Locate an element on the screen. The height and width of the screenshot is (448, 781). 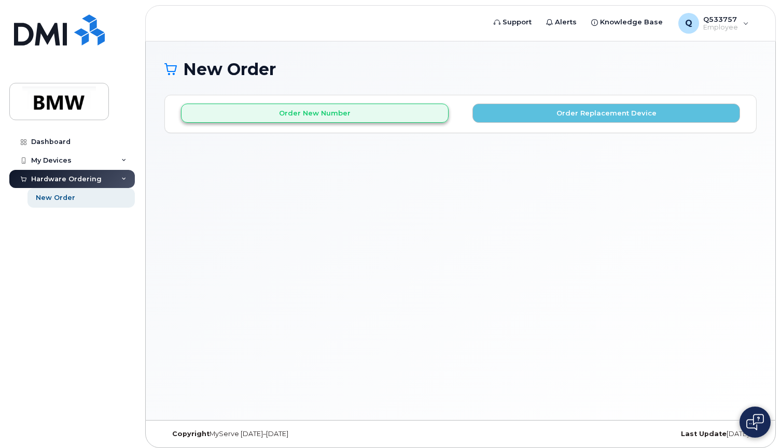
h1: New Order is located at coordinates (460, 69).